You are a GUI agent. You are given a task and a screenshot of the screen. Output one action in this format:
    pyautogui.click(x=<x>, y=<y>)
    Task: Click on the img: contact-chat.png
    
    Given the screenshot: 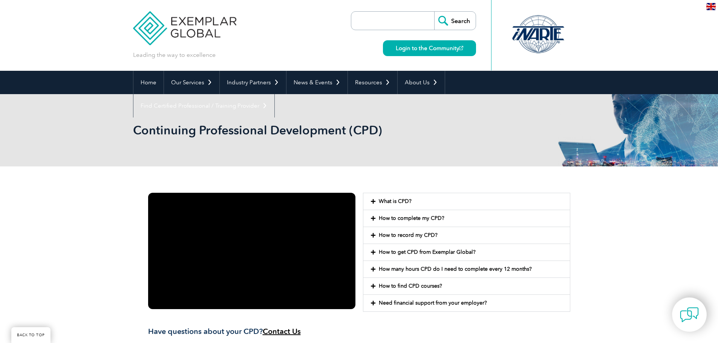 What is the action you would take?
    pyautogui.click(x=689, y=315)
    